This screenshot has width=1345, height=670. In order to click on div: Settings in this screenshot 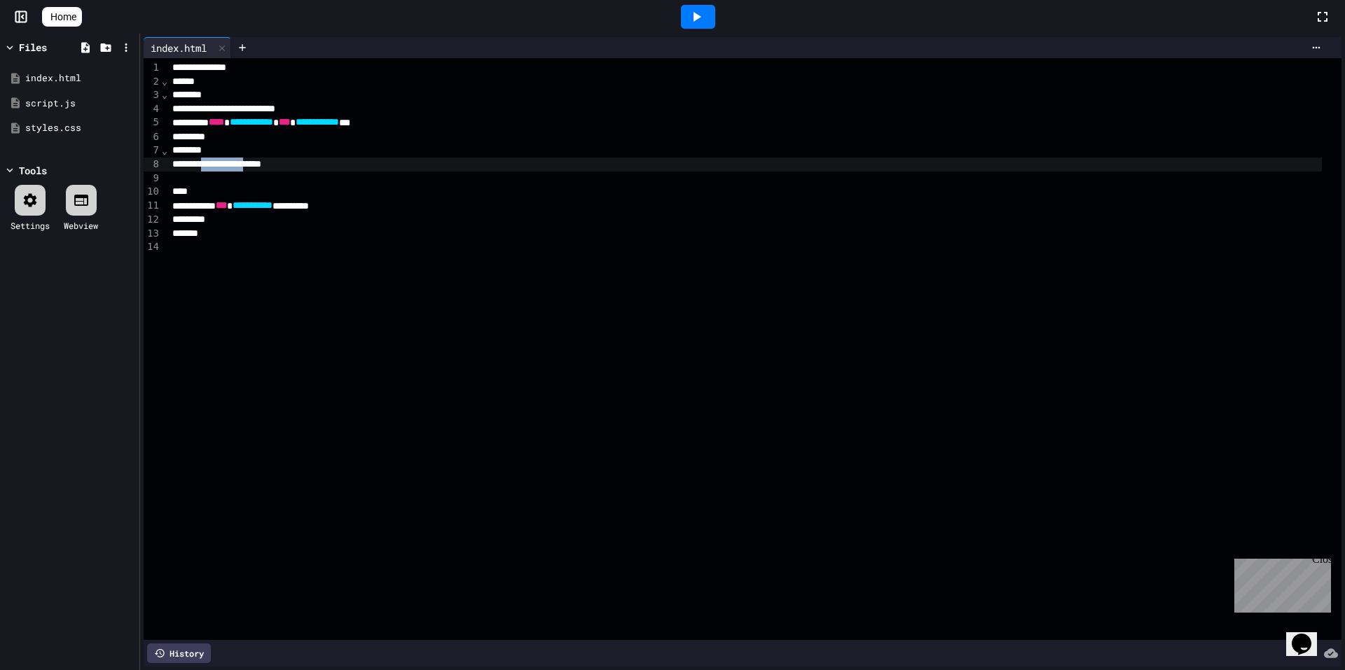, I will do `click(30, 226)`.